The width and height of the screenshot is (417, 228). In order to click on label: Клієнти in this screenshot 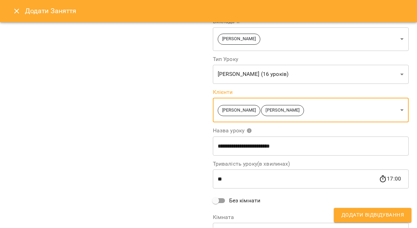, I will do `click(311, 92)`.